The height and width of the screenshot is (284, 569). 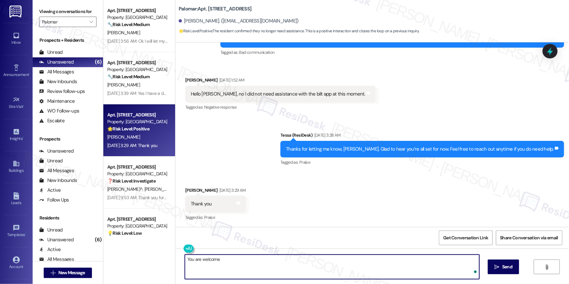 What do you see at coordinates (221, 107) in the screenshot?
I see `span: Negative response` at bounding box center [221, 107].